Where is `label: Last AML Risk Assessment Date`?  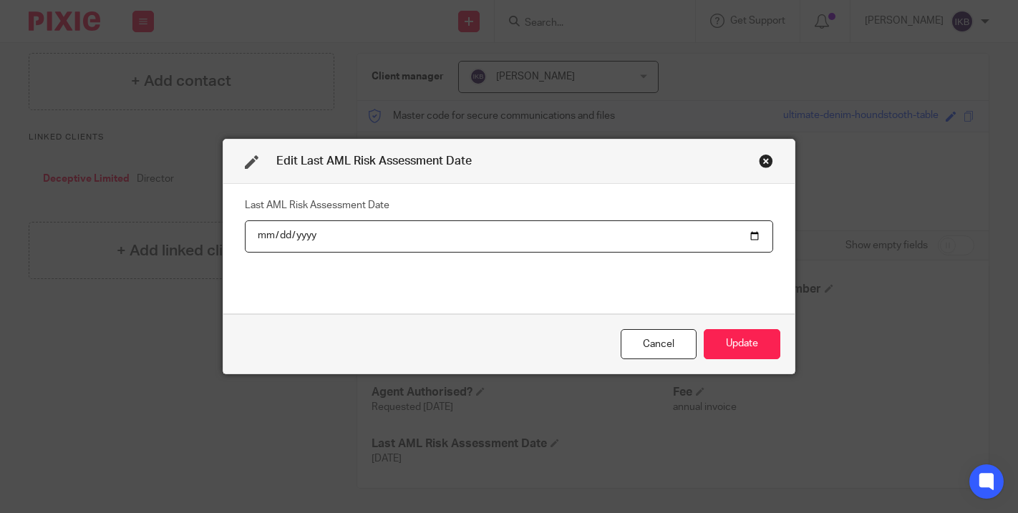 label: Last AML Risk Assessment Date is located at coordinates (317, 206).